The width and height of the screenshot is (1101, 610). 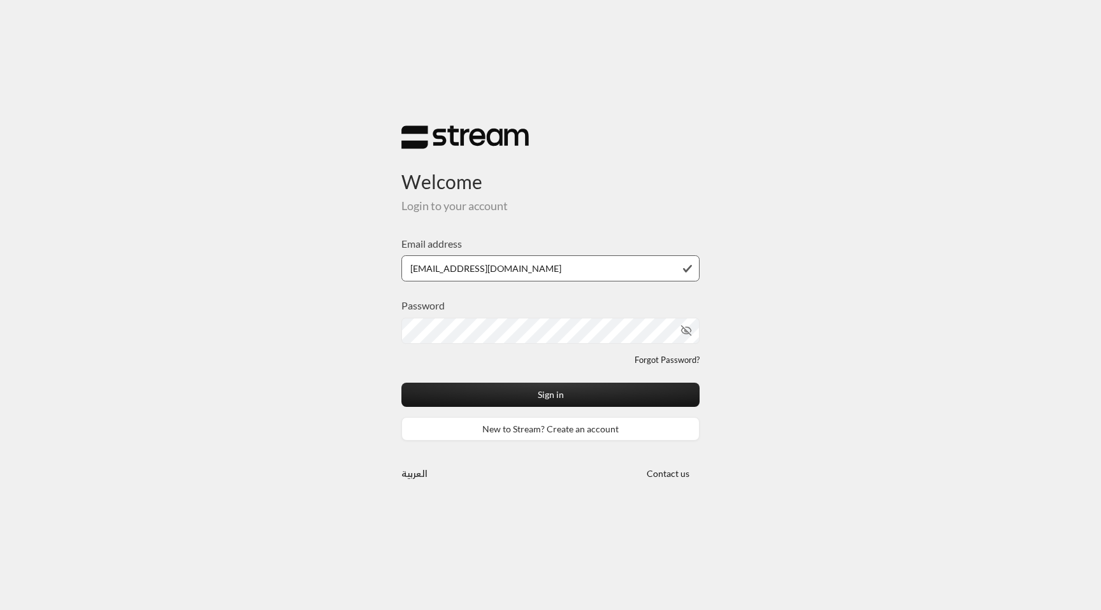 I want to click on button: toggle password visibility, so click(x=686, y=331).